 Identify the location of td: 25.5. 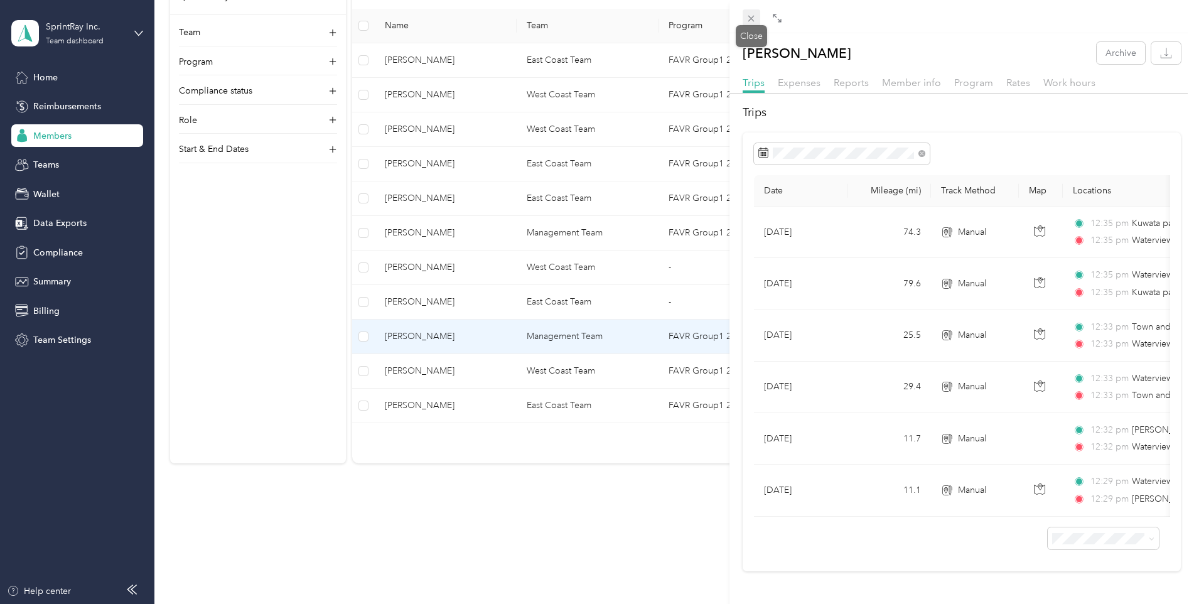
(890, 336).